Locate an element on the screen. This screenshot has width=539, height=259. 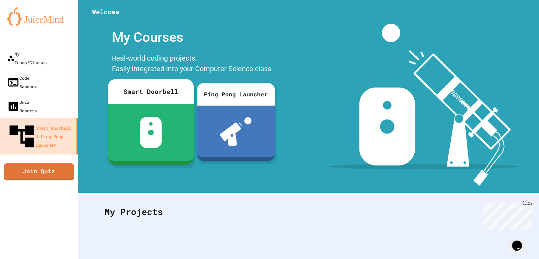
img: banner-image-my-projects.png is located at coordinates (424, 105).